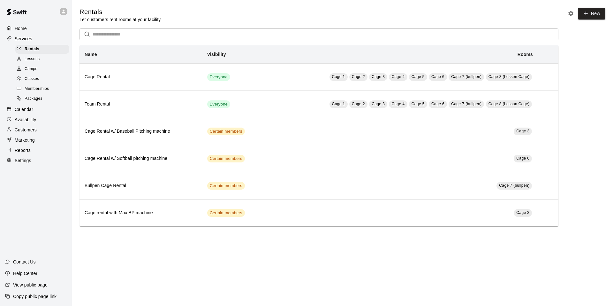  I want to click on h6: Cage Rental w/ Baseball Pitching machine, so click(141, 131).